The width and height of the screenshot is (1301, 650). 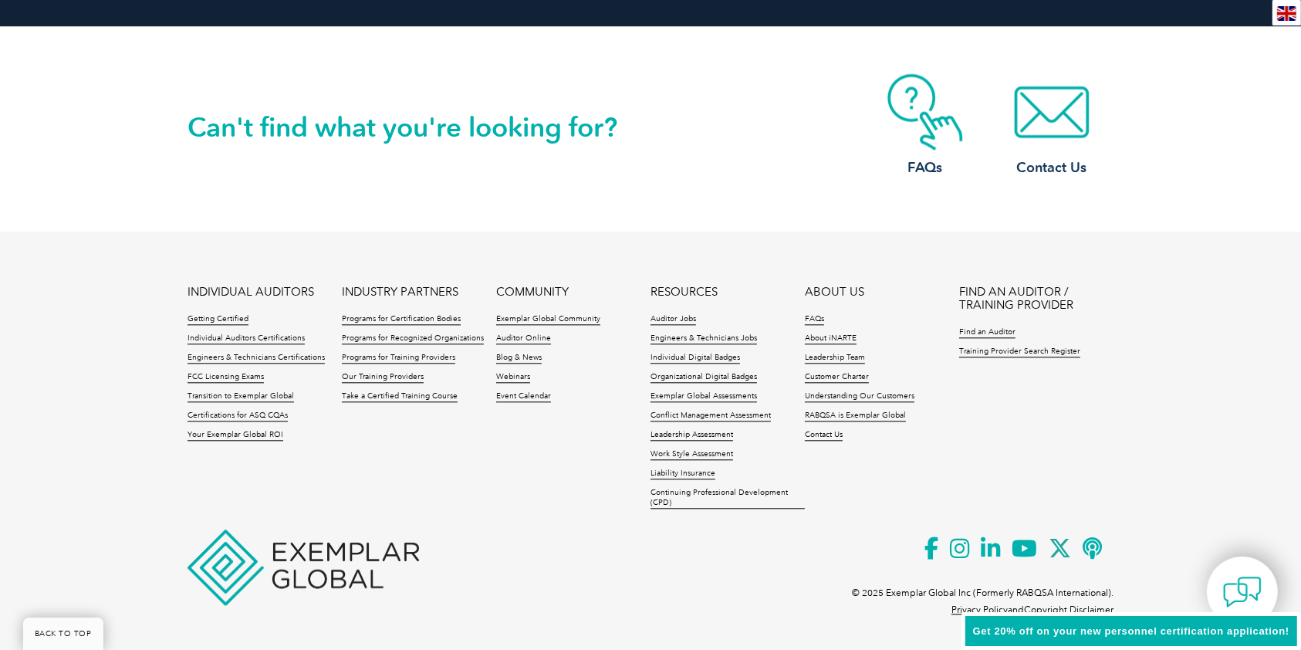 What do you see at coordinates (400, 292) in the screenshot?
I see `a: INDUSTRY PARTNERS` at bounding box center [400, 292].